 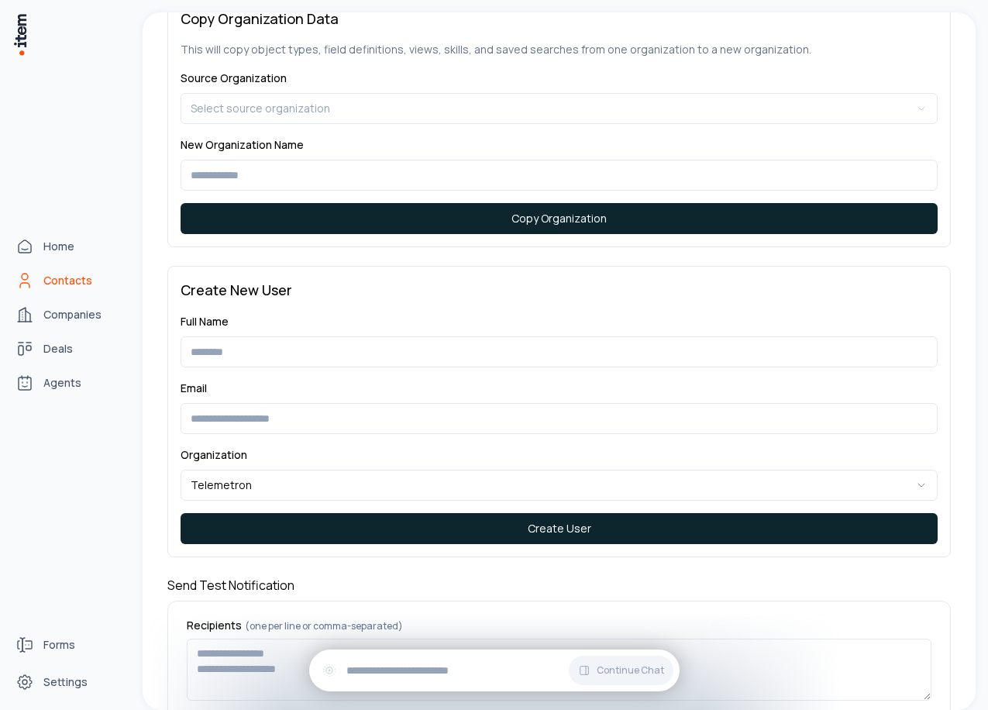 I want to click on label: New Organization Name, so click(x=242, y=144).